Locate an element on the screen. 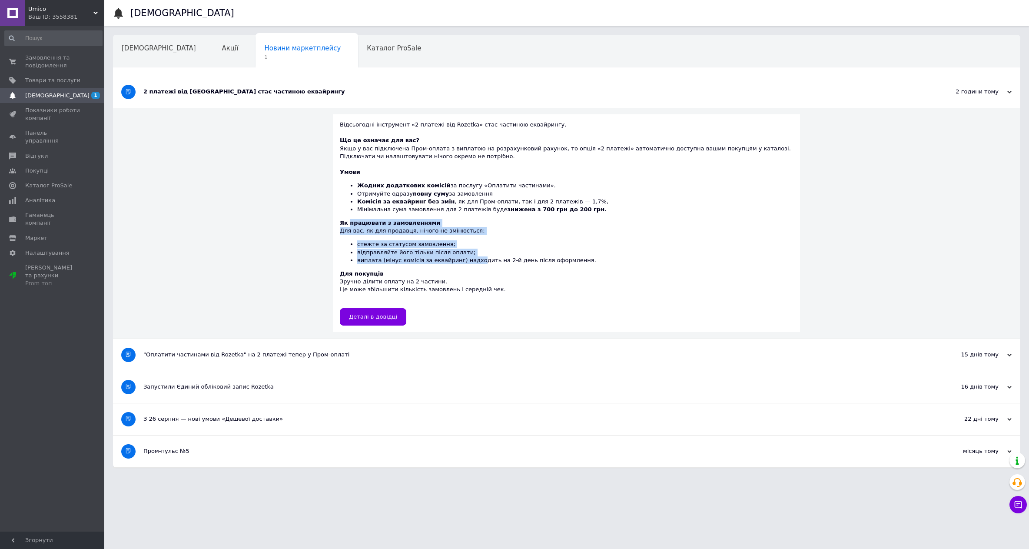 This screenshot has height=549, width=1029. span: Замовлення та повідомлення is located at coordinates (53, 62).